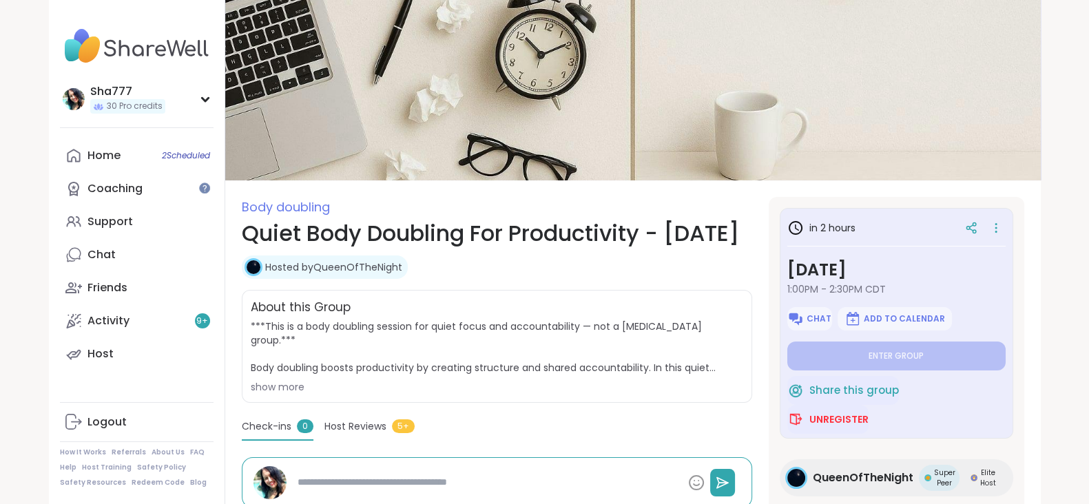  Describe the element at coordinates (68, 468) in the screenshot. I see `a: Help` at that location.